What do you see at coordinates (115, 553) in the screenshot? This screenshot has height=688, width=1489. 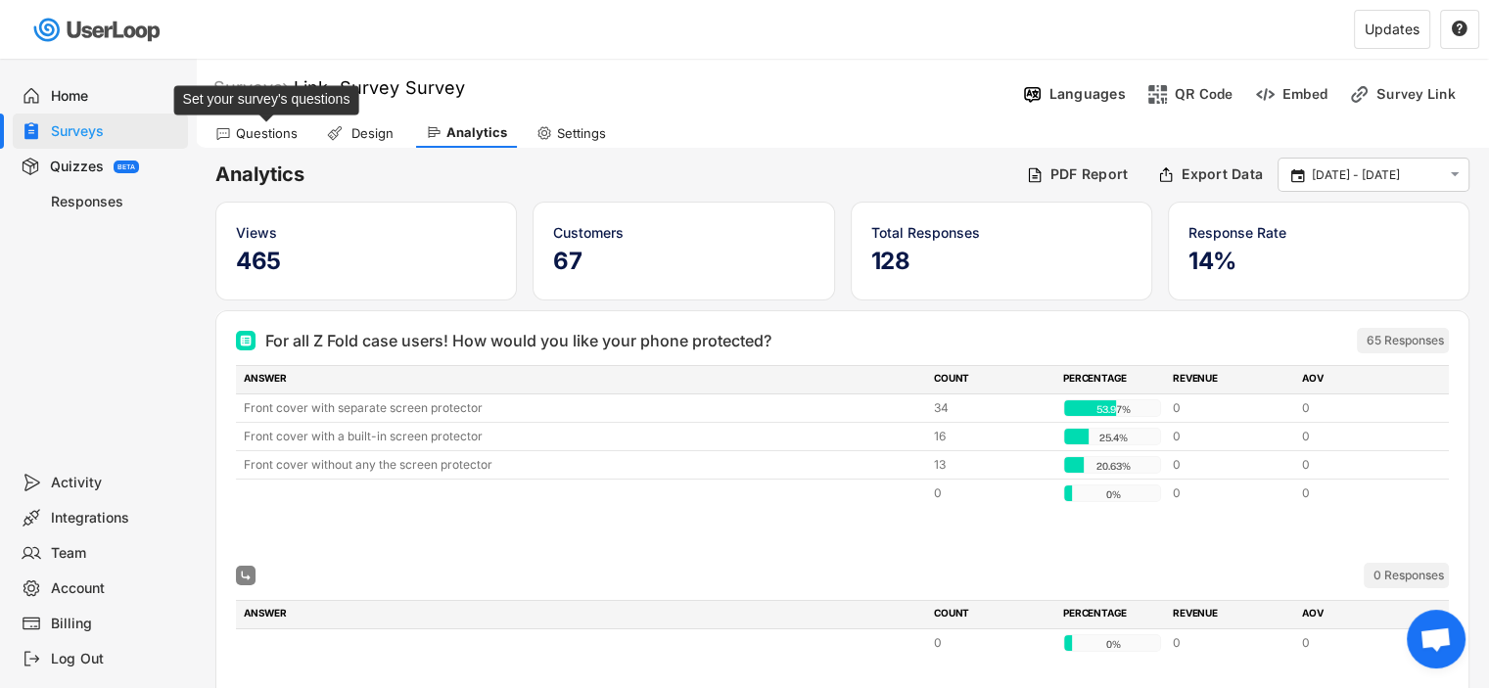 I see `div: Team` at bounding box center [115, 553].